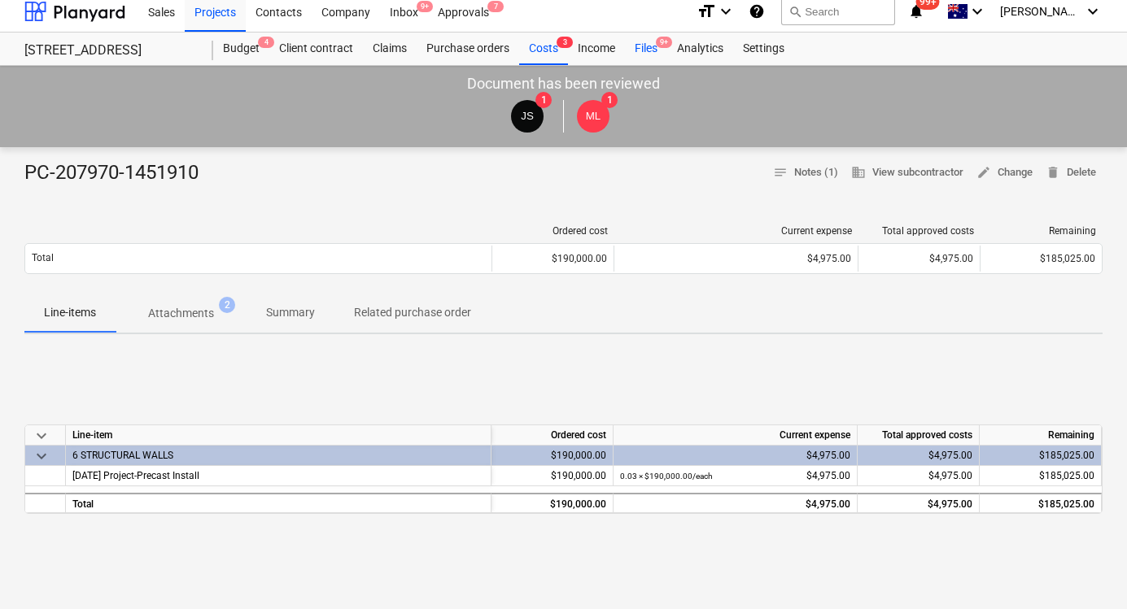 This screenshot has width=1127, height=609. What do you see at coordinates (706, 11) in the screenshot?
I see `i: format_size` at bounding box center [706, 11].